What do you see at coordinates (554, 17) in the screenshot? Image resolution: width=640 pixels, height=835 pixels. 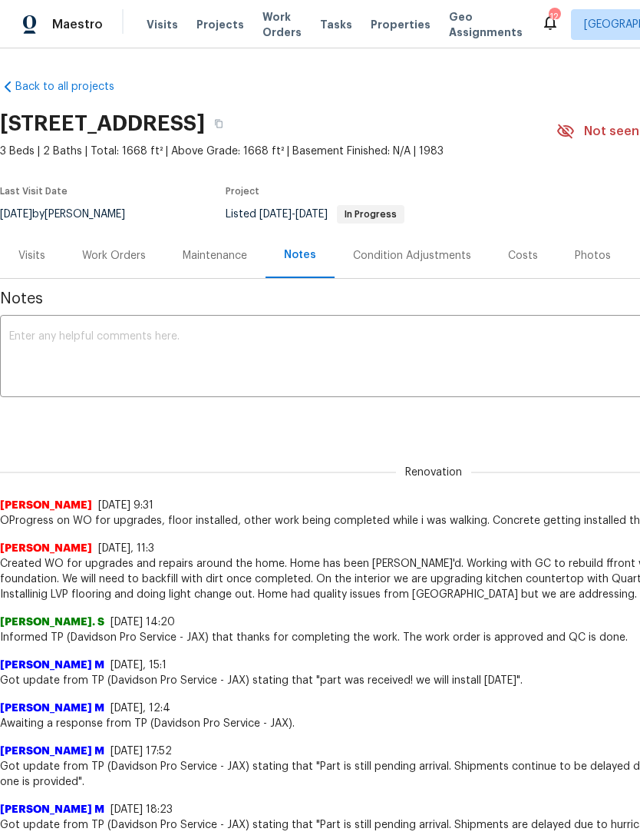 I see `div: 12` at bounding box center [554, 17].